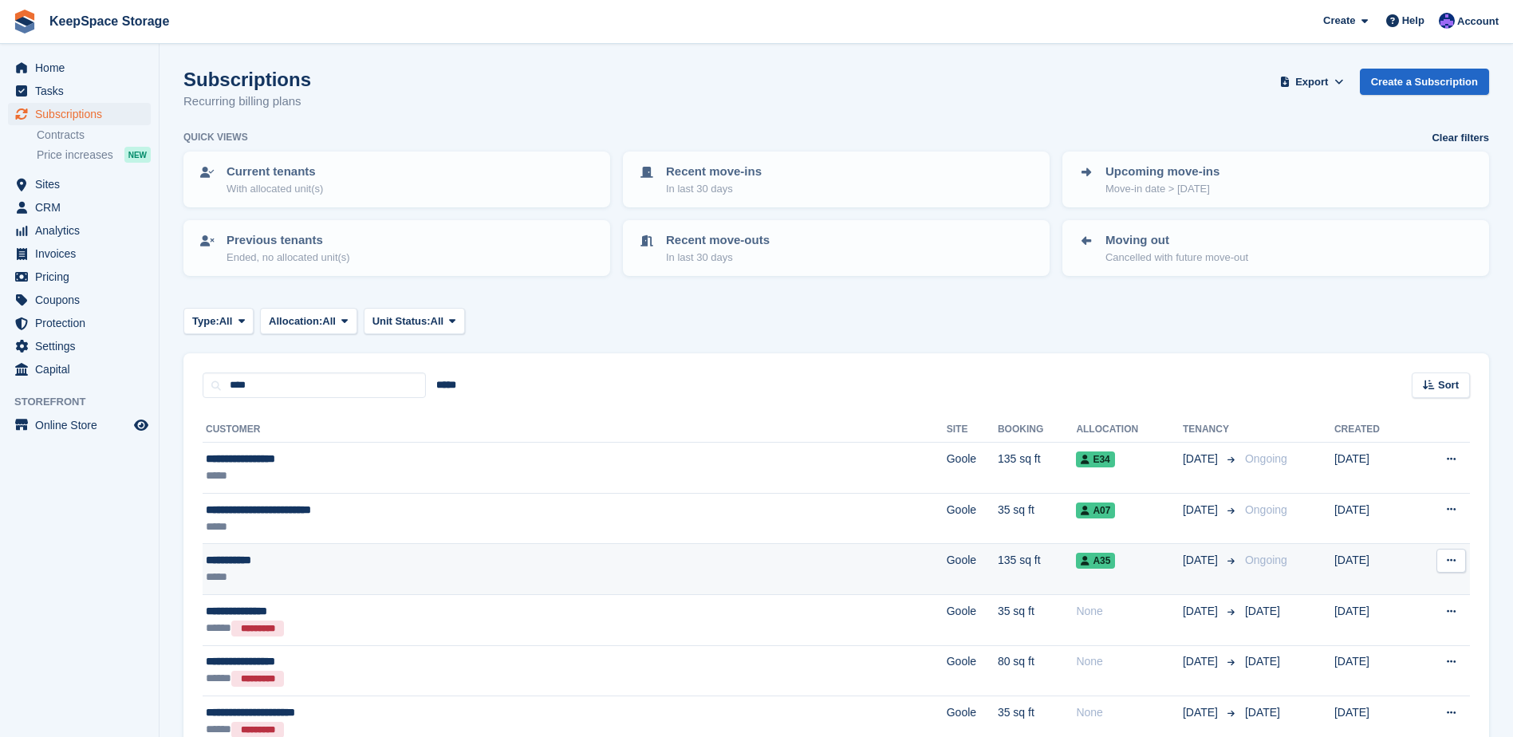 The width and height of the screenshot is (1513, 737). Describe the element at coordinates (86, 402) in the screenshot. I see `span: Storefront` at that location.